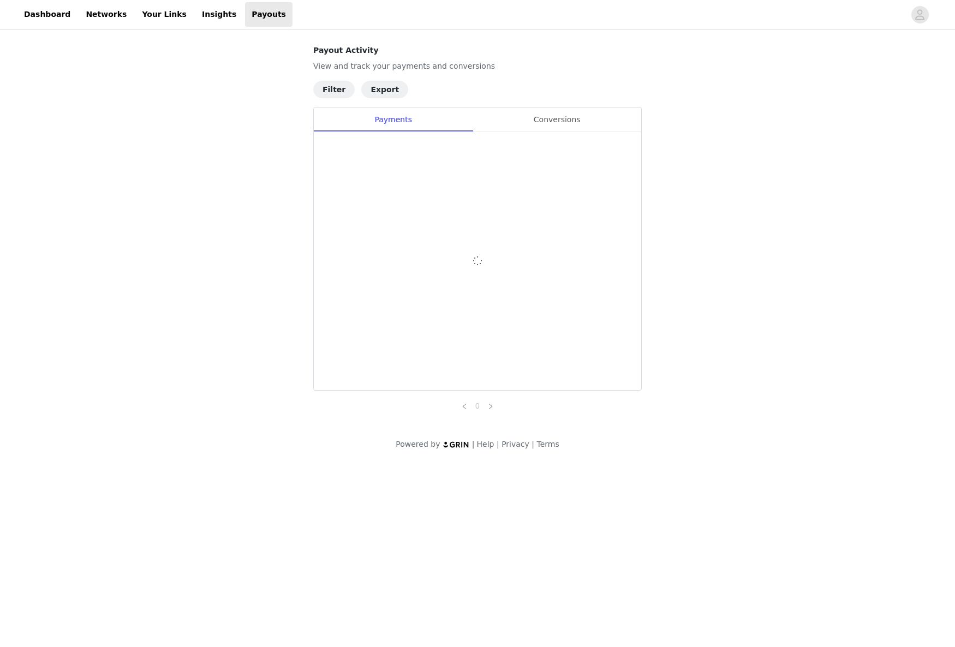 Image resolution: width=955 pixels, height=647 pixels. Describe the element at coordinates (464, 406) in the screenshot. I see `li: Previous Page` at that location.